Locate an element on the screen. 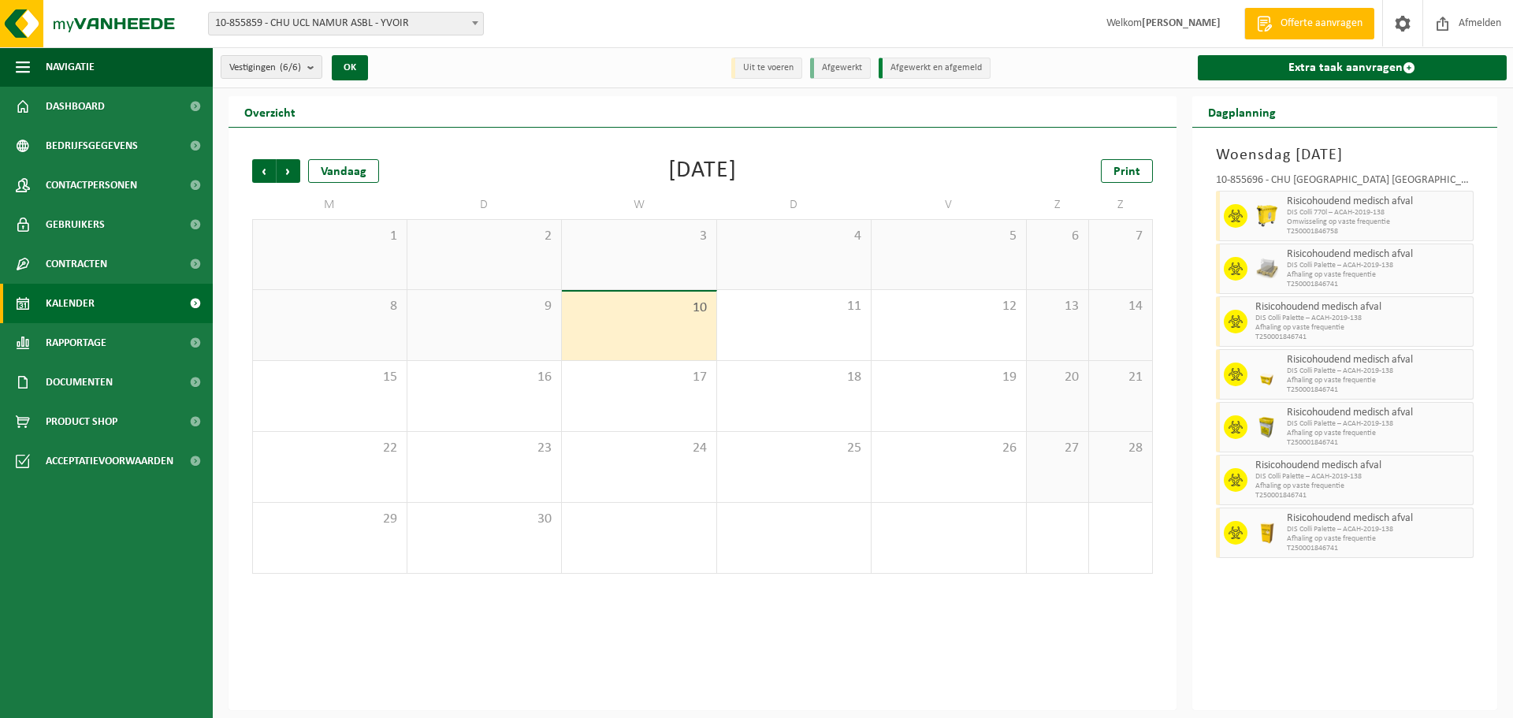  li: Uit te voeren is located at coordinates (767, 68).